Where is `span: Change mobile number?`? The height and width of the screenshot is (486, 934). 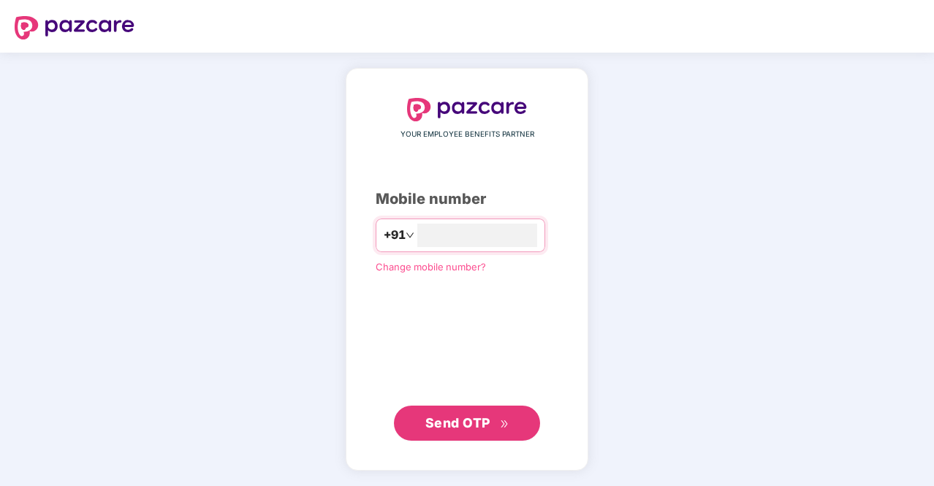
span: Change mobile number? is located at coordinates (431, 267).